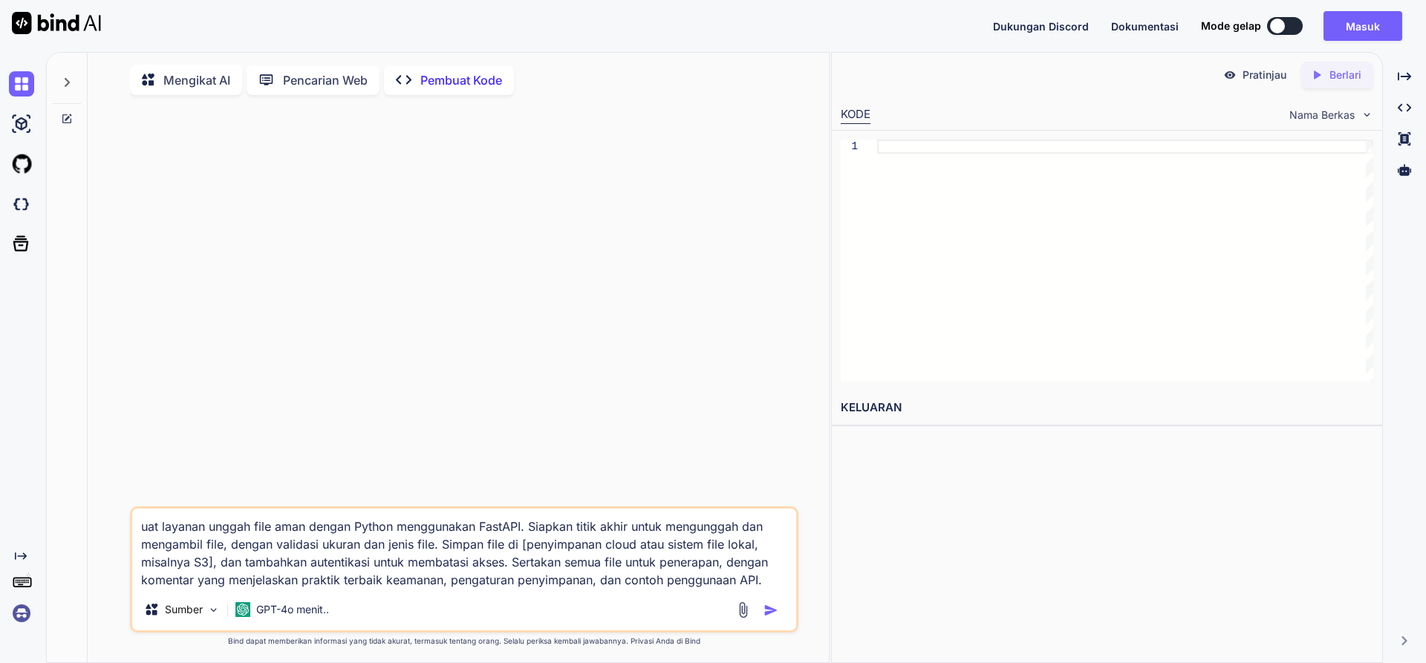 The width and height of the screenshot is (1426, 663). What do you see at coordinates (1041, 26) in the screenshot?
I see `font: Dukungan Discord` at bounding box center [1041, 26].